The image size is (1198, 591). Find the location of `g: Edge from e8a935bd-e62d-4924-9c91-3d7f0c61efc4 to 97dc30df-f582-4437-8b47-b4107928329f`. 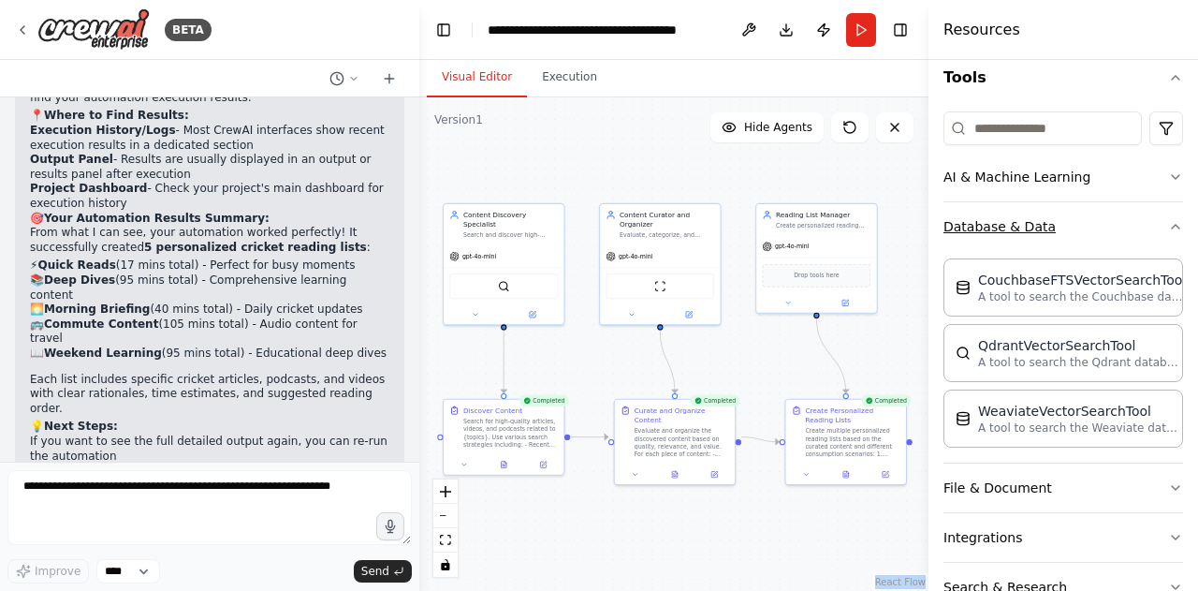

g: Edge from e8a935bd-e62d-4924-9c91-3d7f0c61efc4 to 97dc30df-f582-4437-8b47-b4107928329f is located at coordinates (589, 436).